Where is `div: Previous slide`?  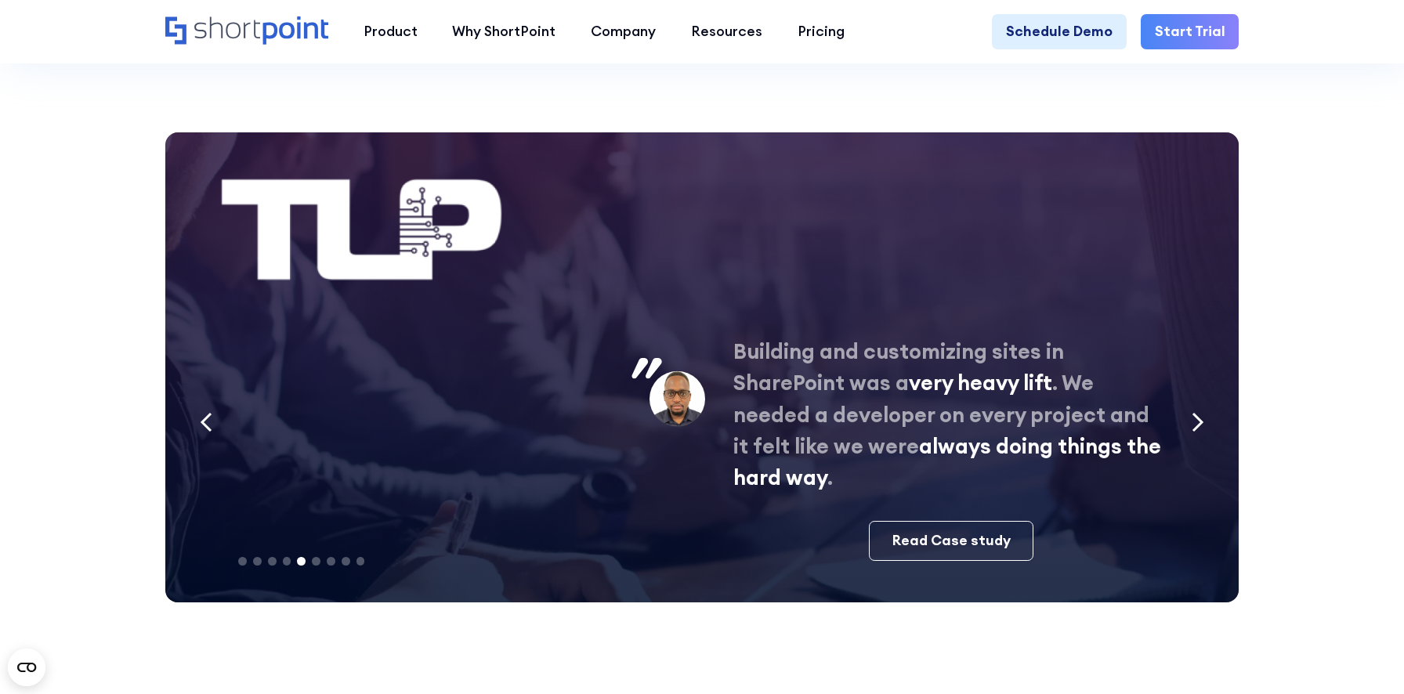
div: Previous slide is located at coordinates (206, 423).